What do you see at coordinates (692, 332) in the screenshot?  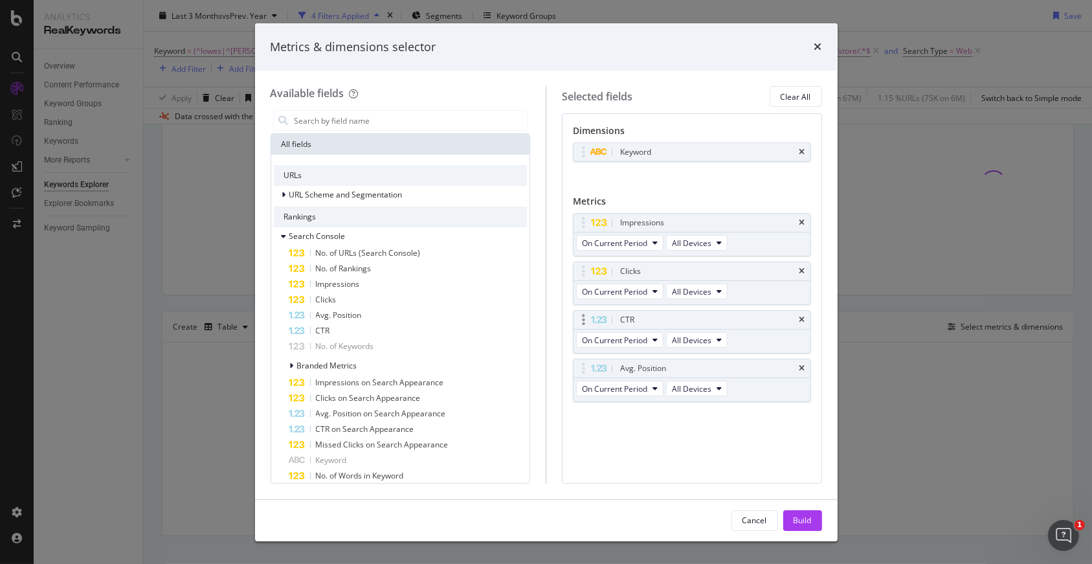 I see `div: CTRtimesOn Current PeriodAll Devices` at bounding box center [692, 332].